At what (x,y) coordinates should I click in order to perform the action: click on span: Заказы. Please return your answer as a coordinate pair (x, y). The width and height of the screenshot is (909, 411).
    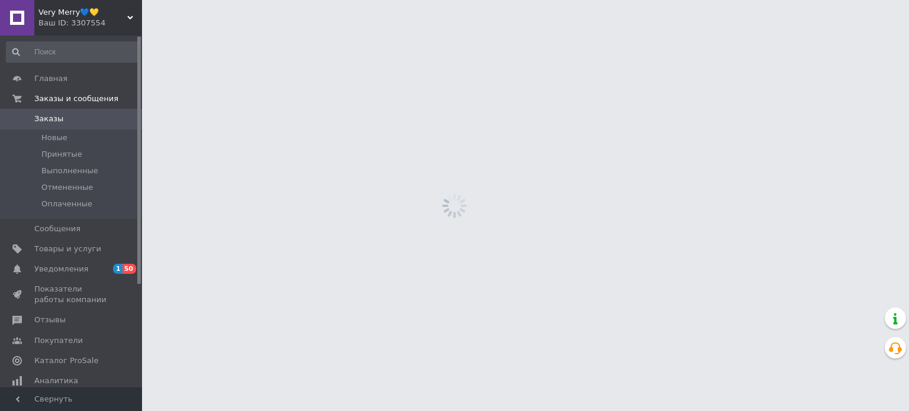
    Looking at the image, I should click on (49, 119).